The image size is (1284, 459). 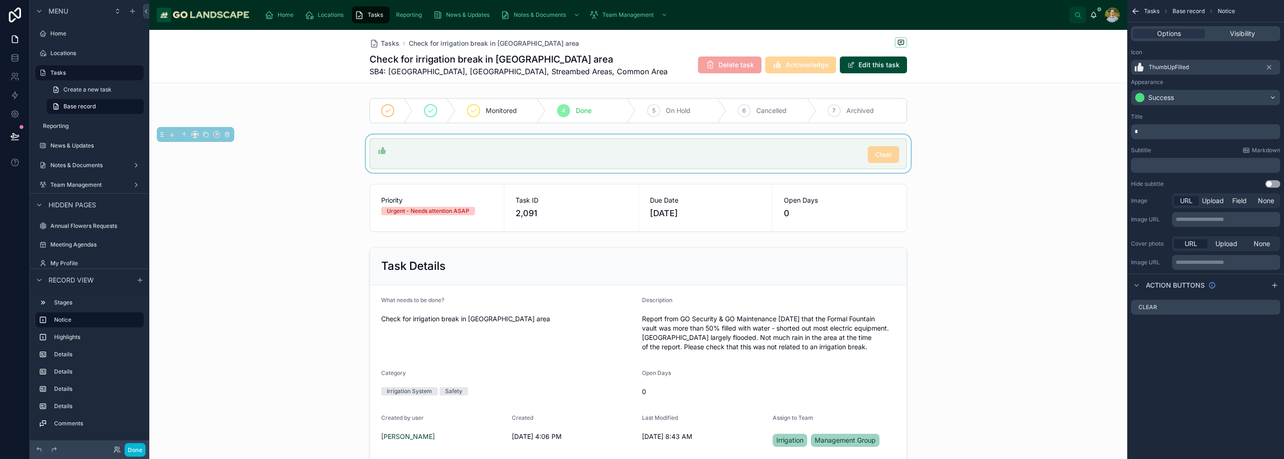 I want to click on a: Create a new task, so click(x=95, y=90).